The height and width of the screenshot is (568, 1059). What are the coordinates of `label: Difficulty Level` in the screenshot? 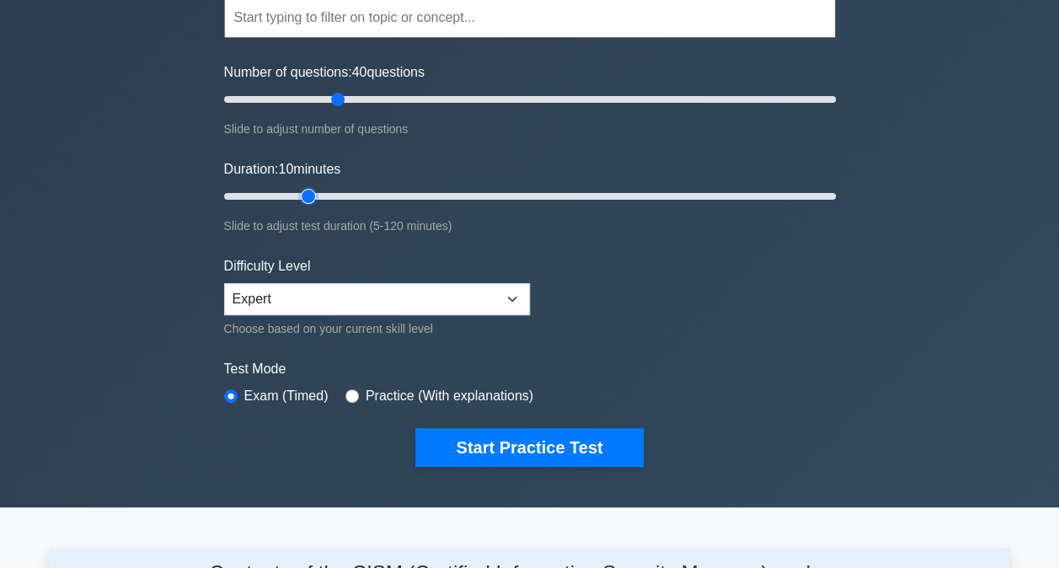 It's located at (267, 266).